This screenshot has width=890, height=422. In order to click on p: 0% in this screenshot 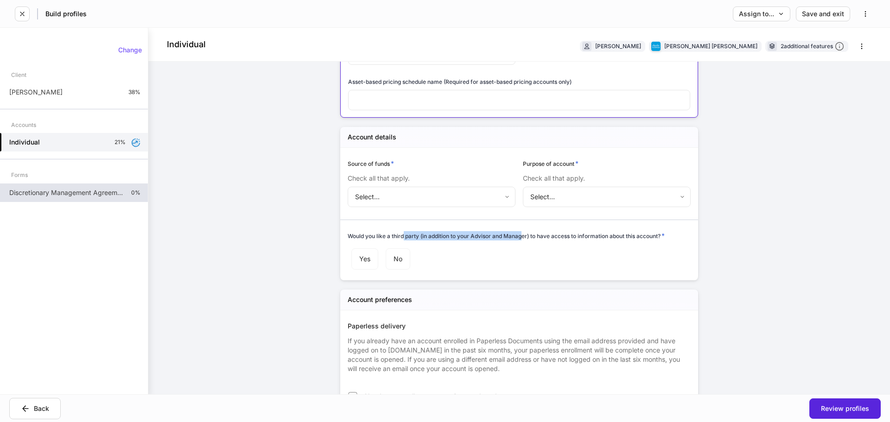, I will do `click(136, 193)`.